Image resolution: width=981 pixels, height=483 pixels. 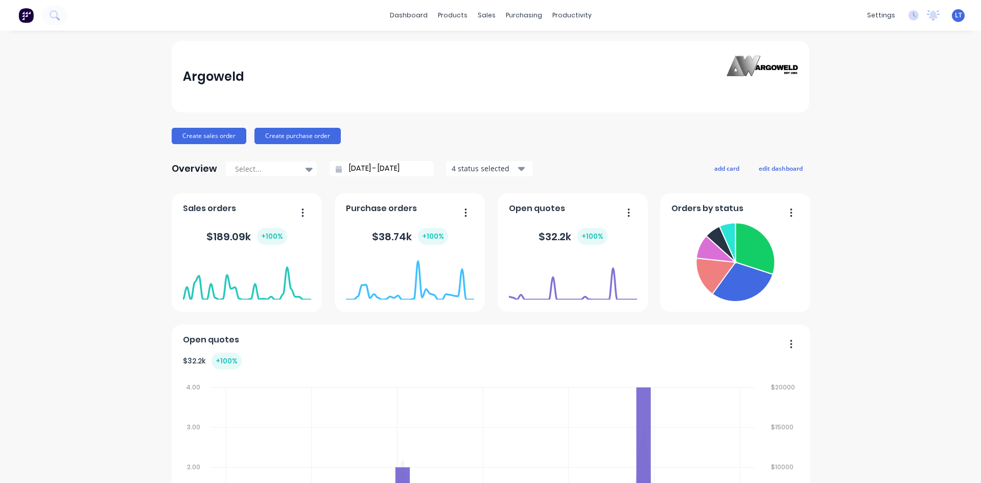 I want to click on tspan: 2.00, so click(x=194, y=467).